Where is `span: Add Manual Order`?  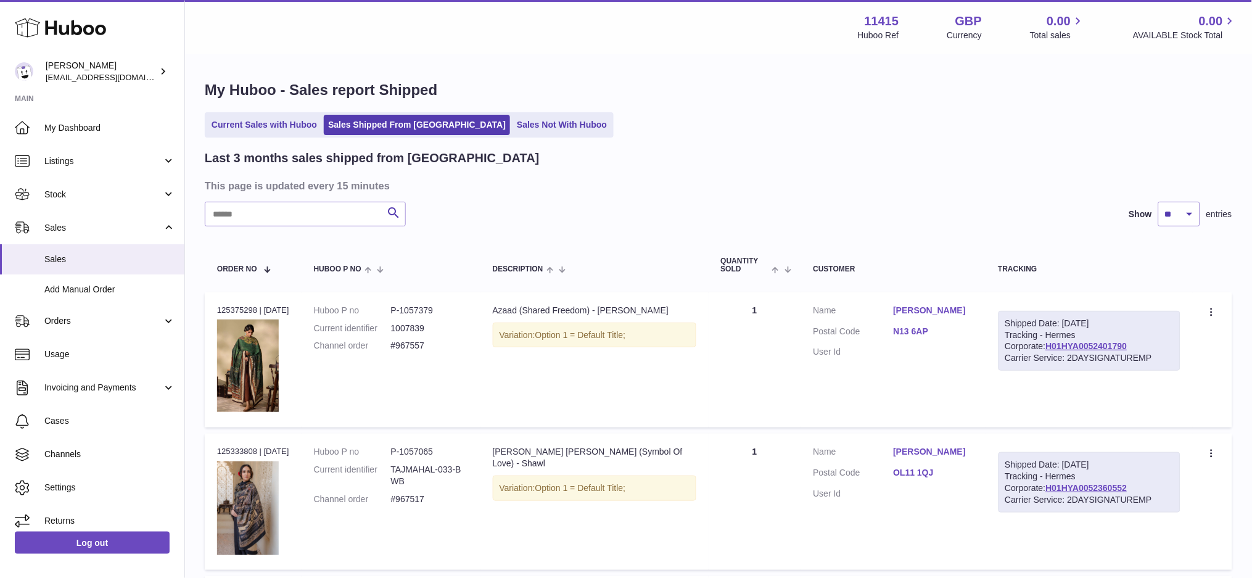 span: Add Manual Order is located at coordinates (110, 289).